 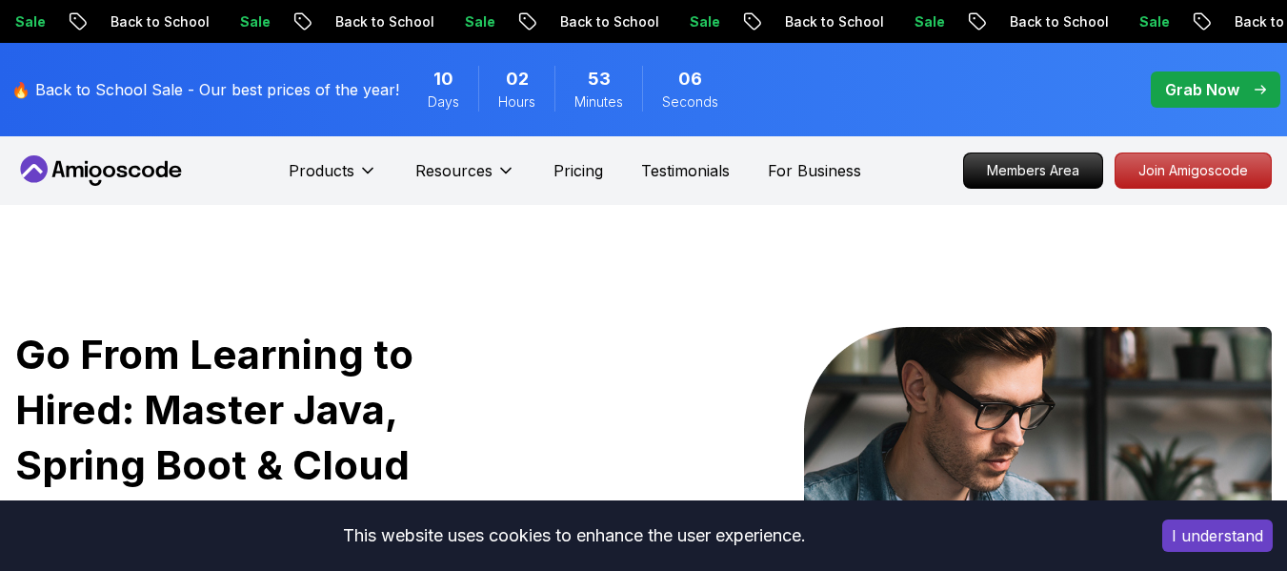 What do you see at coordinates (578, 171) in the screenshot?
I see `a: Pricing` at bounding box center [578, 171].